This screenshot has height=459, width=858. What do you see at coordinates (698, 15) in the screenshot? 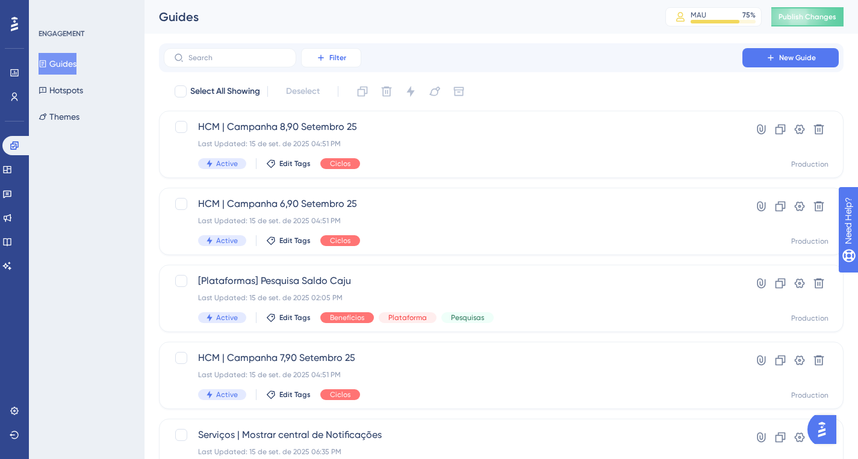
I see `div: MAU` at bounding box center [698, 15].